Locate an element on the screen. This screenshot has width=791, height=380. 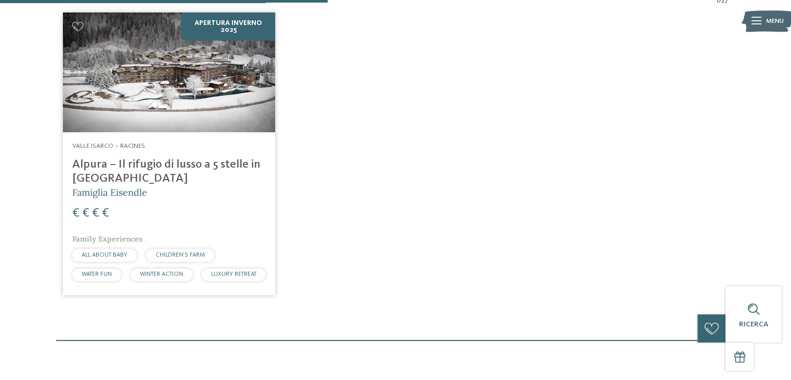
span: WINTER ACTION is located at coordinates (161, 274).